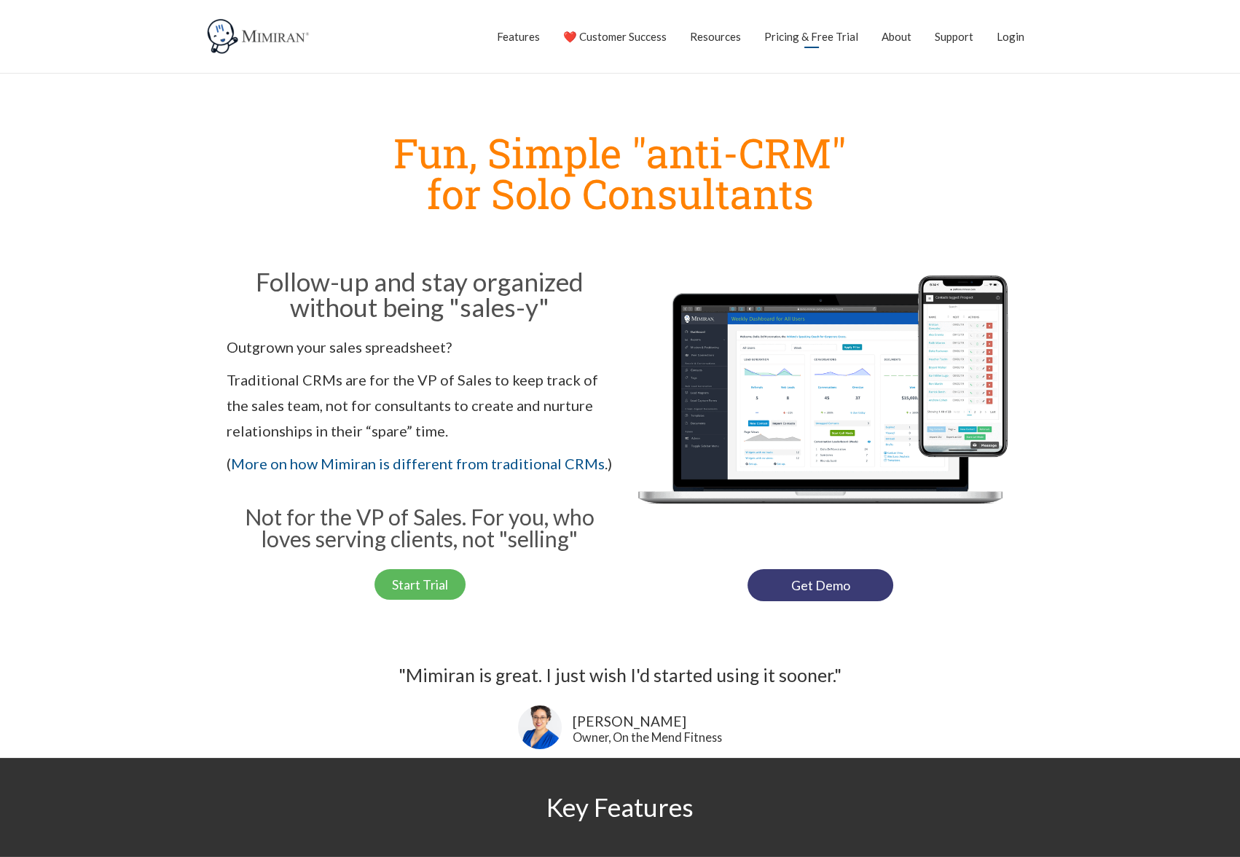 The width and height of the screenshot is (1240, 857). I want to click on h2: Key Features, so click(620, 806).